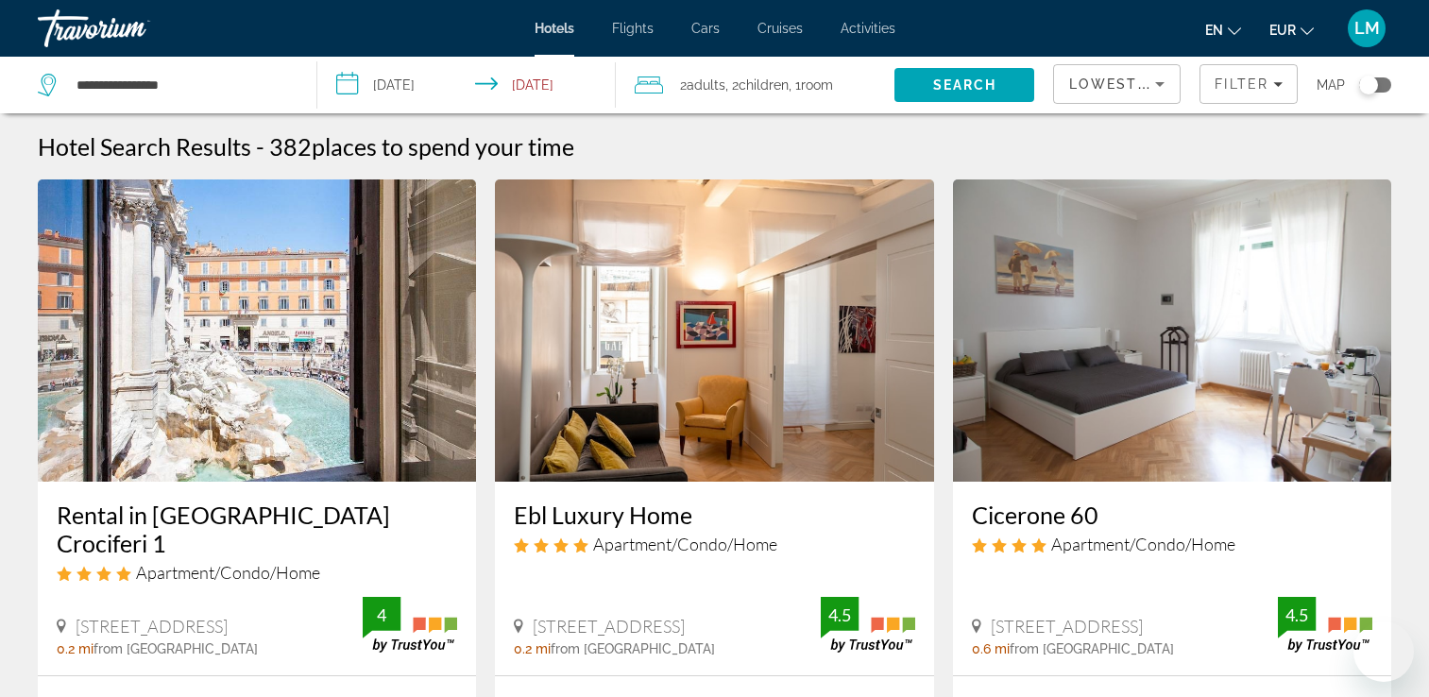  What do you see at coordinates (145, 146) in the screenshot?
I see `h1: Hotel Search Results` at bounding box center [145, 146].